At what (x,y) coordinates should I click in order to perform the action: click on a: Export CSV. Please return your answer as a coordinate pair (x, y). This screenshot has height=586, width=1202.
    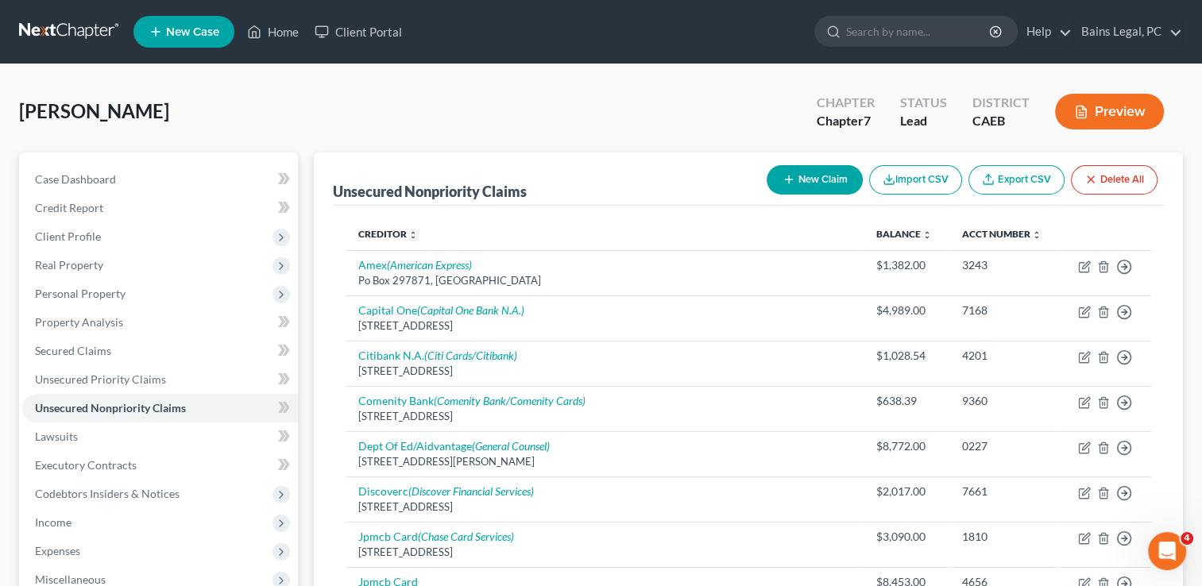
    Looking at the image, I should click on (1016, 179).